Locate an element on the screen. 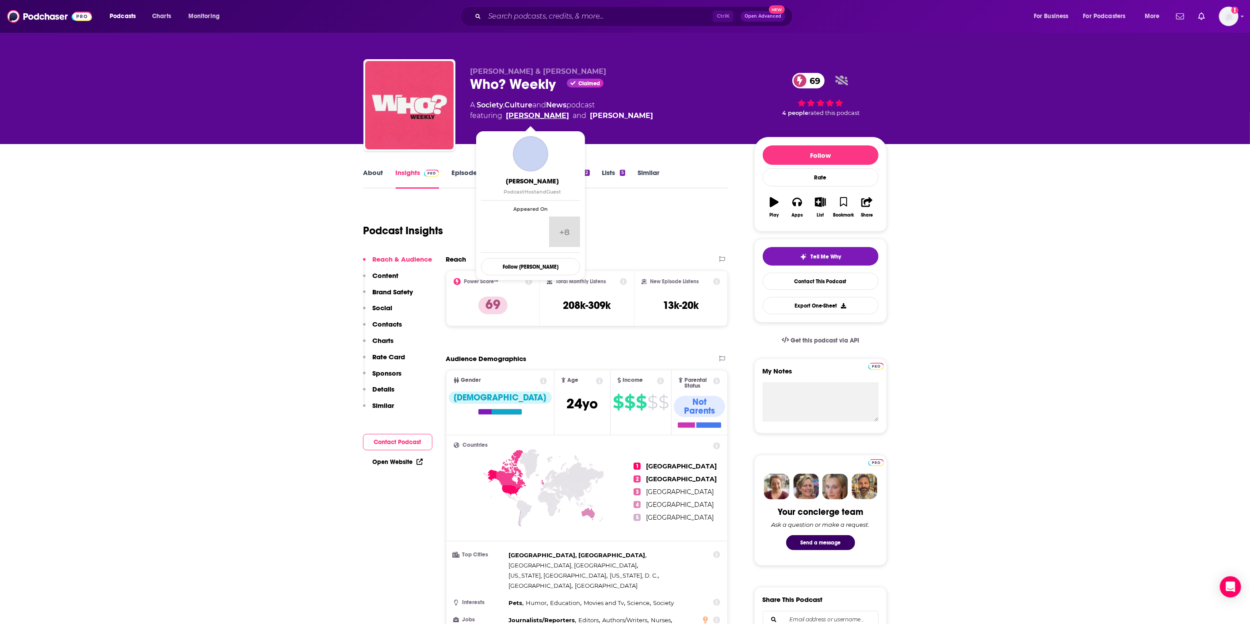 This screenshot has width=1250, height=624. h3: Top Cities is located at coordinates (479, 555).